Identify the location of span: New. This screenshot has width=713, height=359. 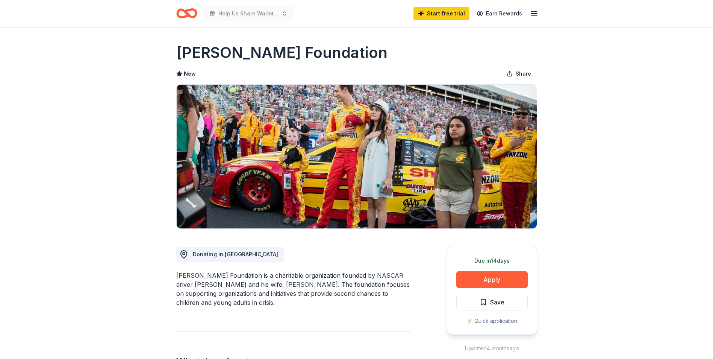
(190, 74).